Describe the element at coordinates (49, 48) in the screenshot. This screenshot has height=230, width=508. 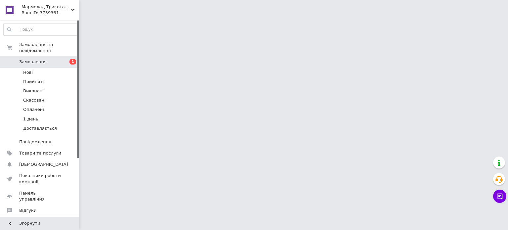
I see `span: Замовлення та повідомлення` at that location.